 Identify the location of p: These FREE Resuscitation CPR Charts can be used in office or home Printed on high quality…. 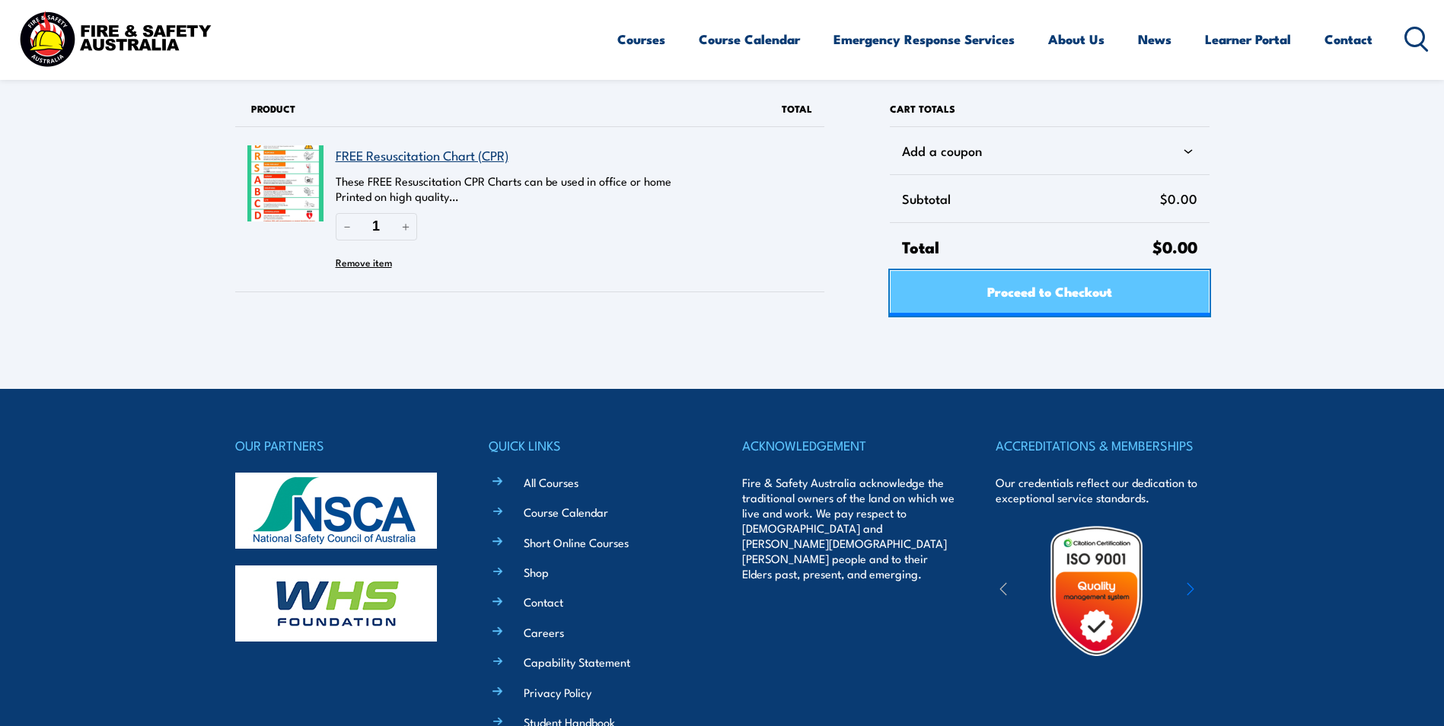
(536, 189).